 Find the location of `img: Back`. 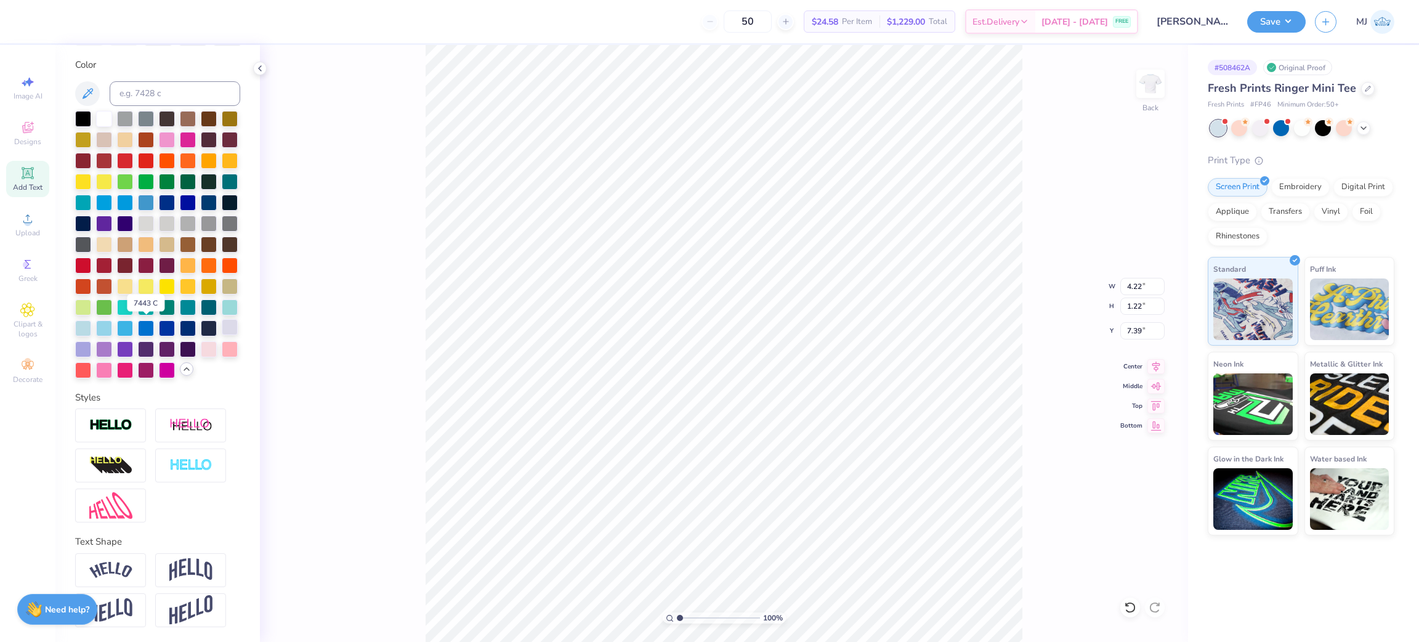

img: Back is located at coordinates (1150, 84).